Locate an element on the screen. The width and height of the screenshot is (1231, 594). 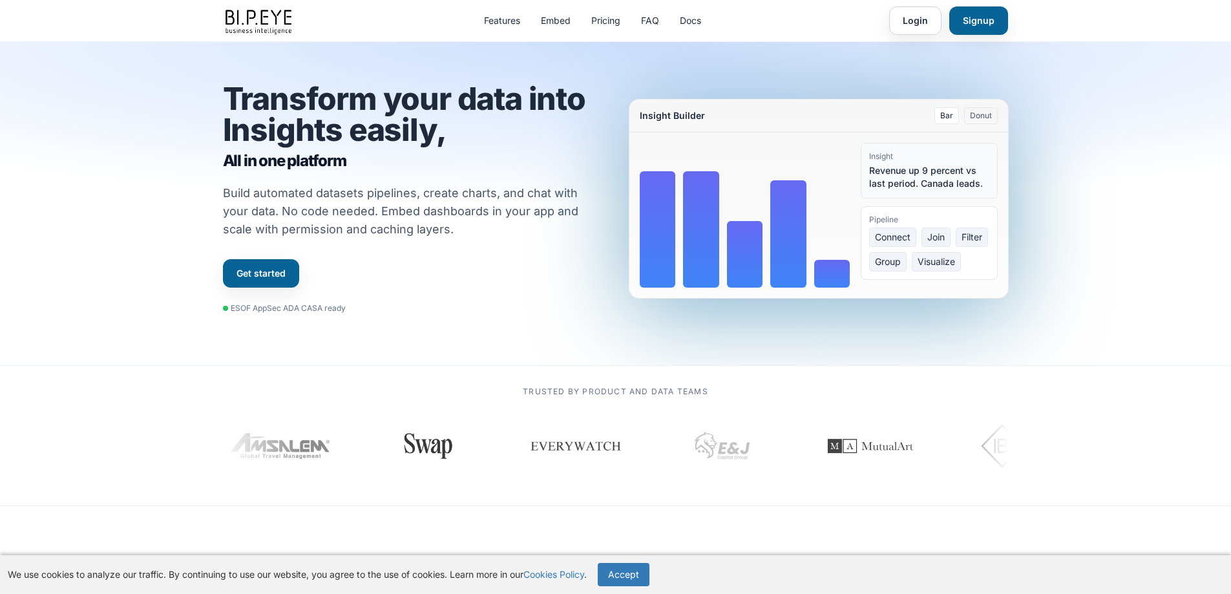
button: Donut is located at coordinates (981, 116).